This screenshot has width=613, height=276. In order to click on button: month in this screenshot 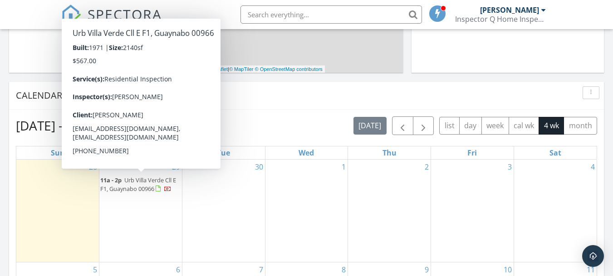, I will do `click(581, 125)`.